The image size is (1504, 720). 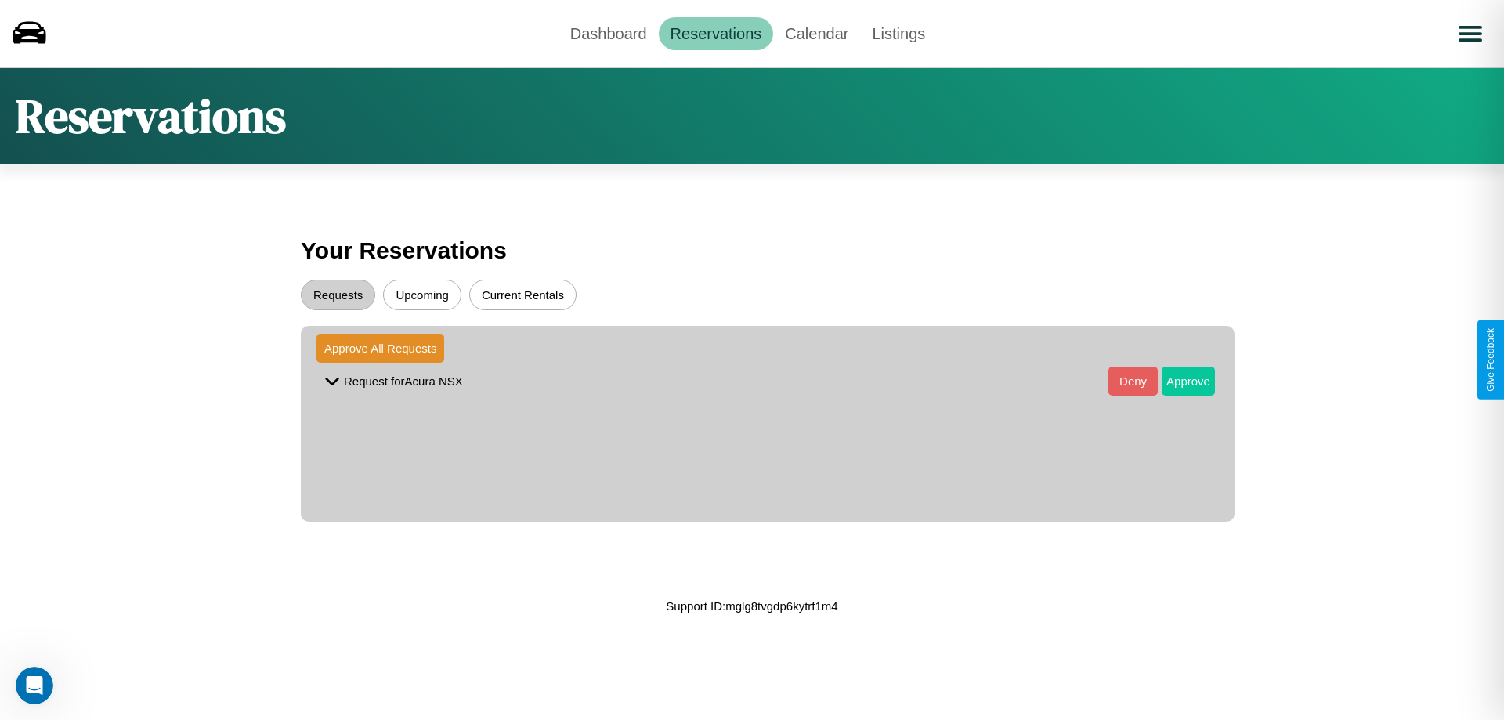 What do you see at coordinates (752, 251) in the screenshot?
I see `h3: Your Reservations` at bounding box center [752, 251].